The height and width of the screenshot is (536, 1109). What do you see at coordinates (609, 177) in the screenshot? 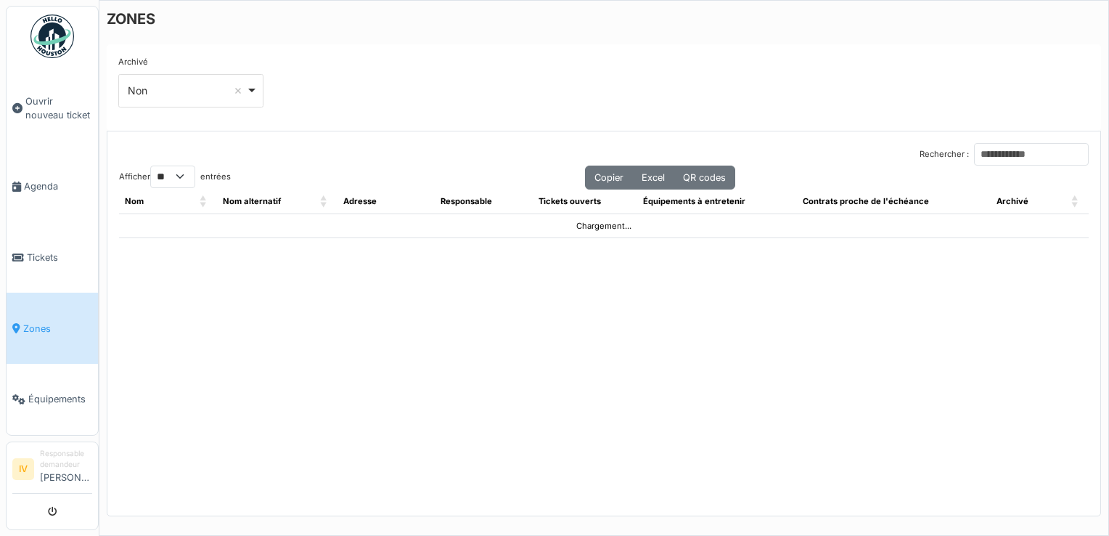
I see `span: Copier` at bounding box center [609, 177].